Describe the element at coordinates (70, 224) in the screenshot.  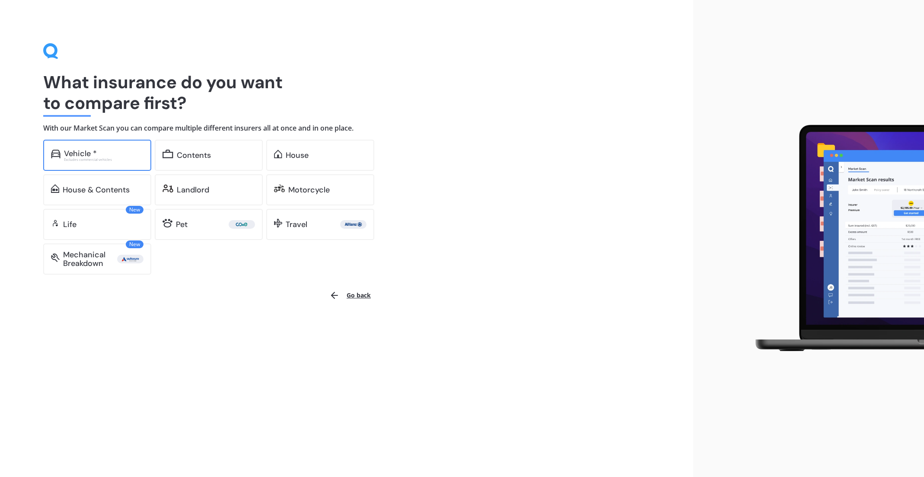
I see `div: Life` at that location.